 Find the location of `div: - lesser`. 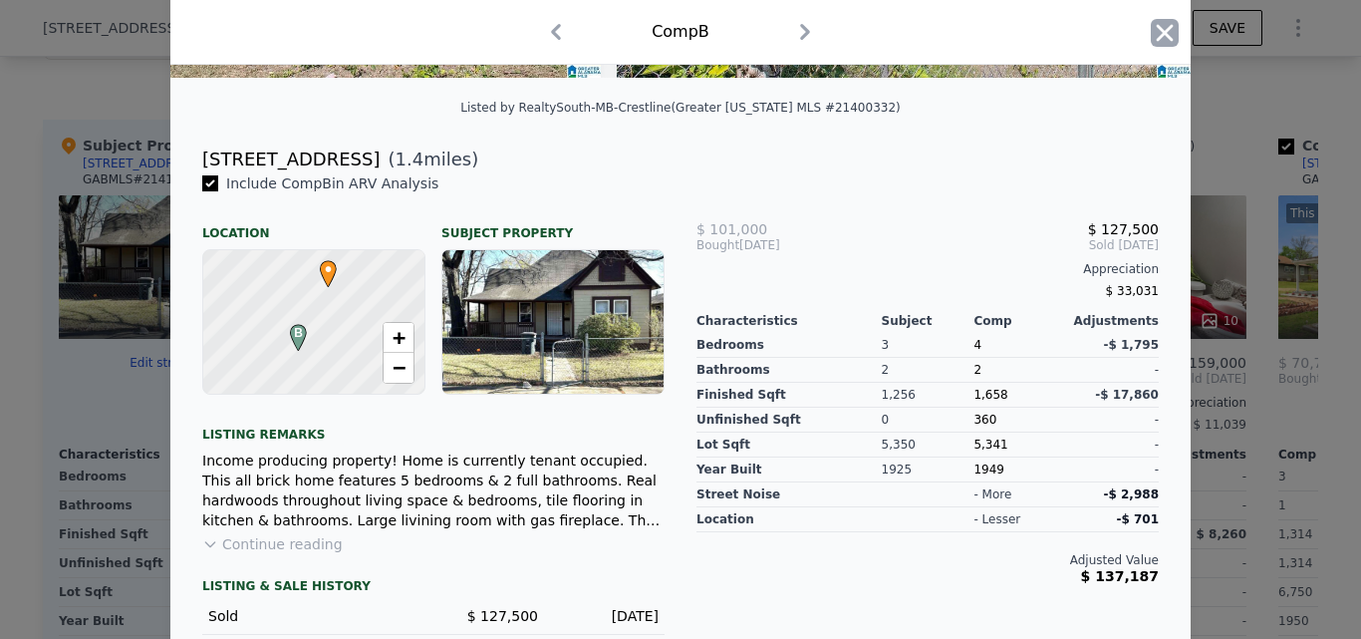

div: - lesser is located at coordinates (997, 519).